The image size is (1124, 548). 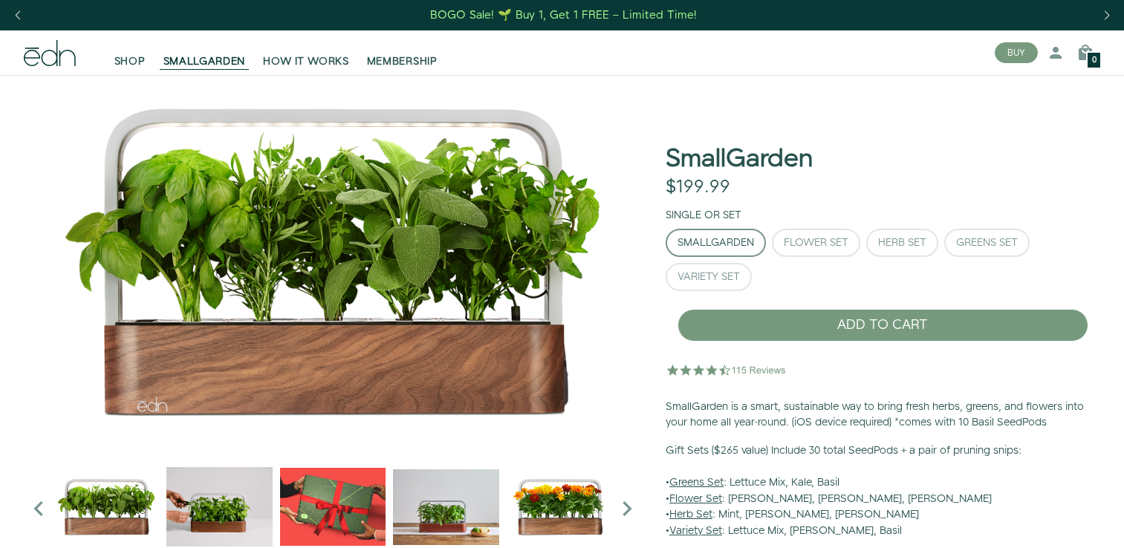 What do you see at coordinates (902, 243) in the screenshot?
I see `button: Herb Set` at bounding box center [902, 243].